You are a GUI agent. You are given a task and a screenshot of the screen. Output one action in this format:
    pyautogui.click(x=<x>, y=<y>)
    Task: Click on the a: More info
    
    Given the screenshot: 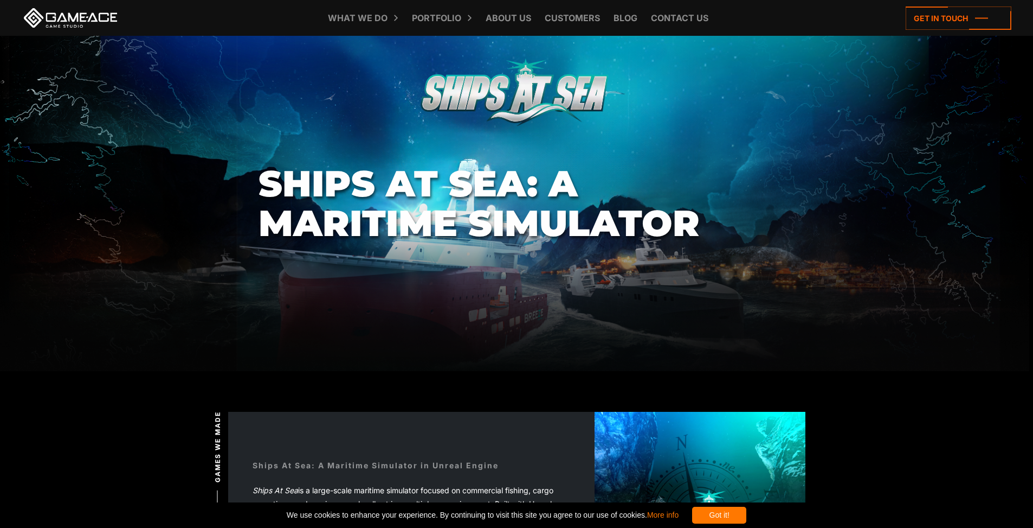 What is the action you would take?
    pyautogui.click(x=663, y=515)
    